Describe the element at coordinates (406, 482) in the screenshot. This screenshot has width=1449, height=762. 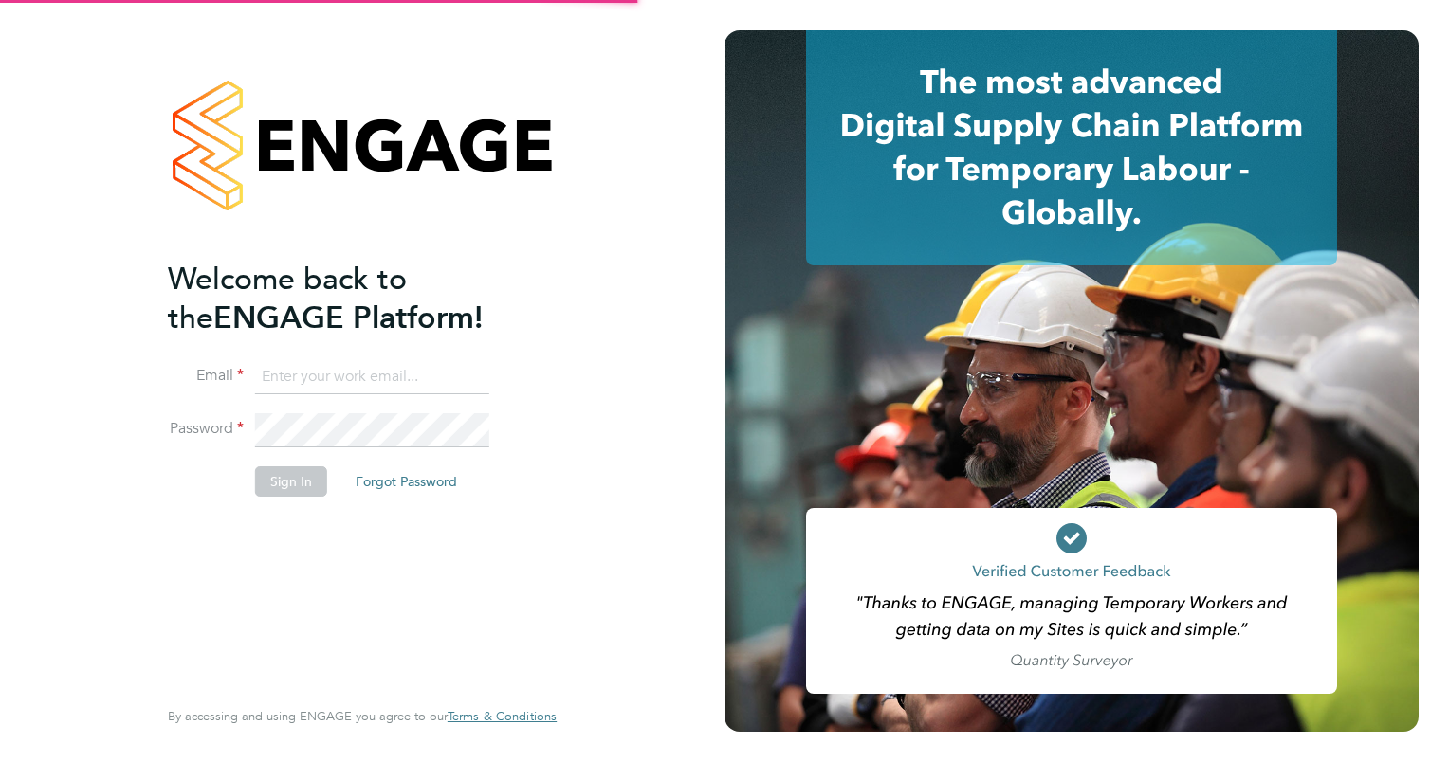
I see `button: Forgot Password` at that location.